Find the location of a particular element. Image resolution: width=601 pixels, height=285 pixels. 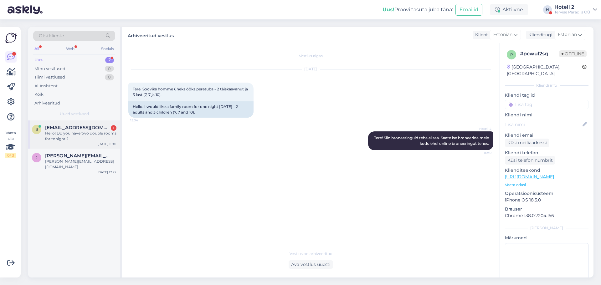

div: Uus is located at coordinates (38, 60).